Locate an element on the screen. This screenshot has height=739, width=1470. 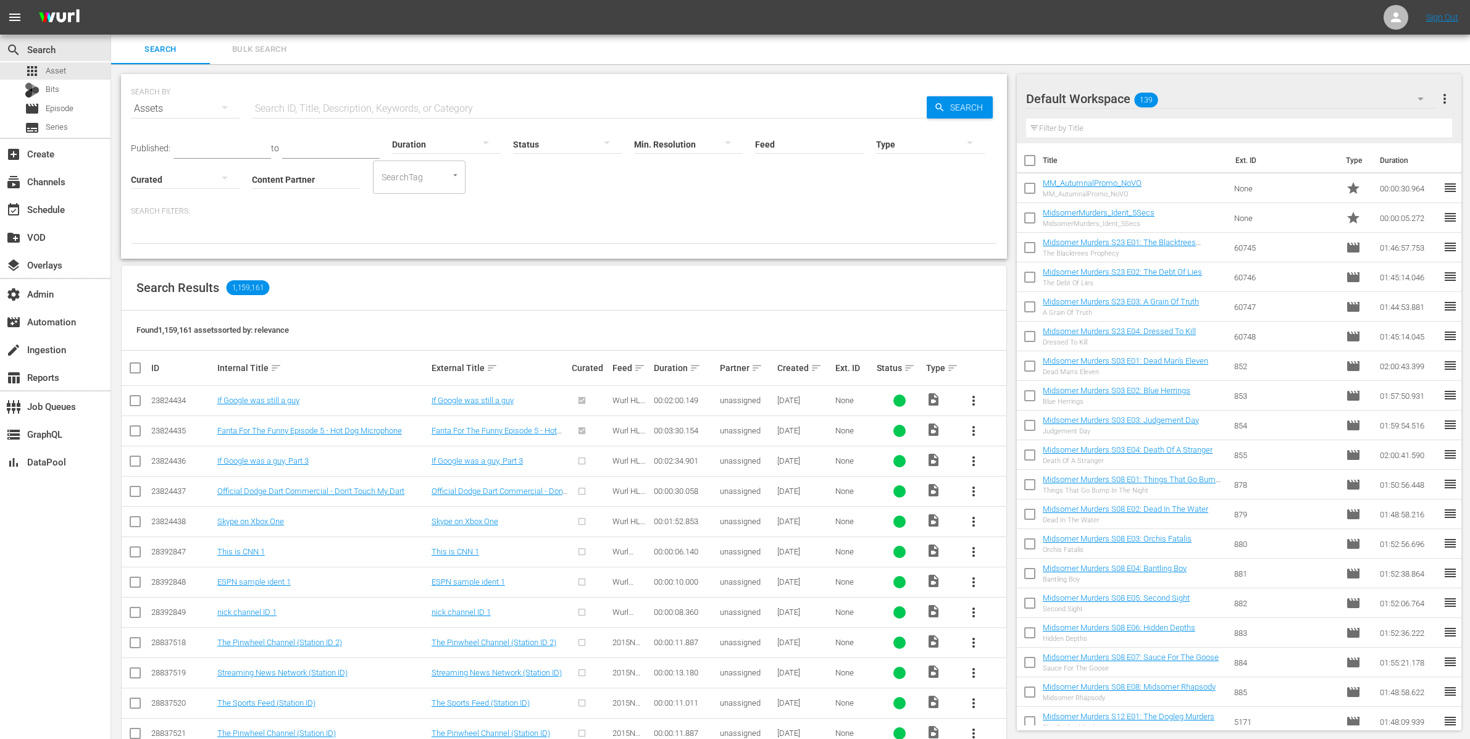
div: 23824434 is located at coordinates (182, 400).